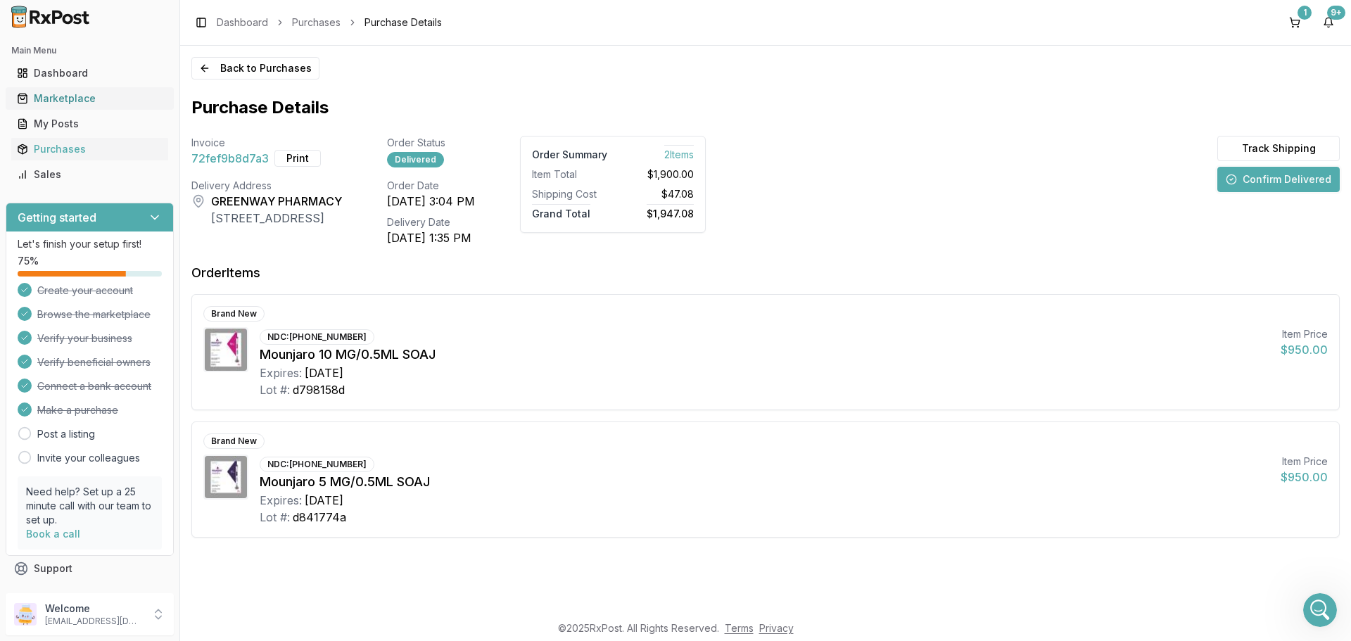  Describe the element at coordinates (431, 222) in the screenshot. I see `div: Delivery Date` at that location.